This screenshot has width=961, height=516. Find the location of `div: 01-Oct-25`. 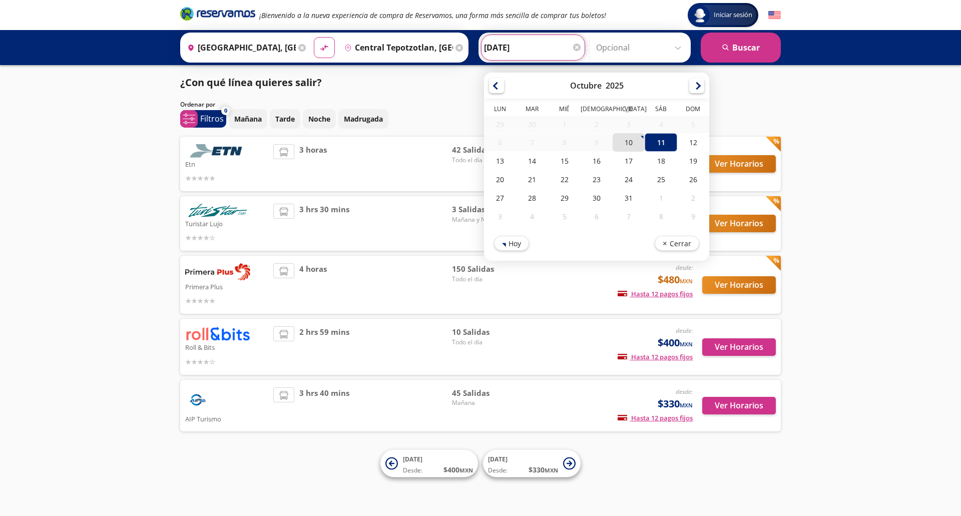

div: 01-Oct-25 is located at coordinates (565, 124).